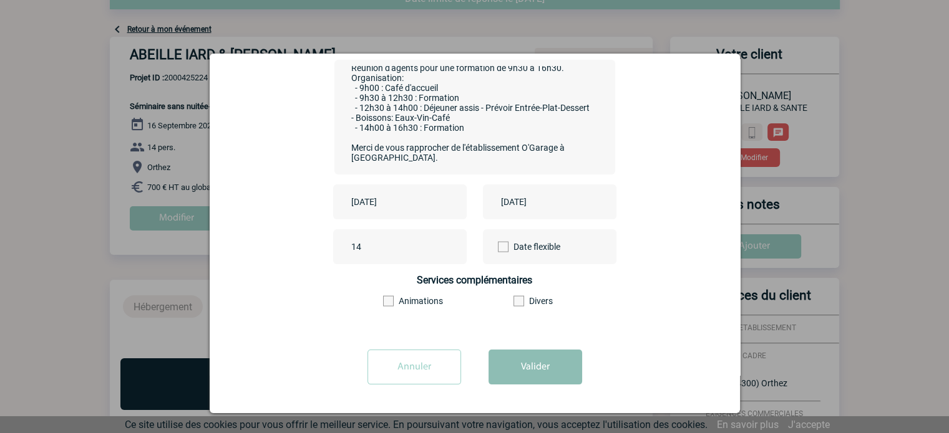 The width and height of the screenshot is (949, 433). Describe the element at coordinates (541, 202) in the screenshot. I see `input: Date de fin` at that location.